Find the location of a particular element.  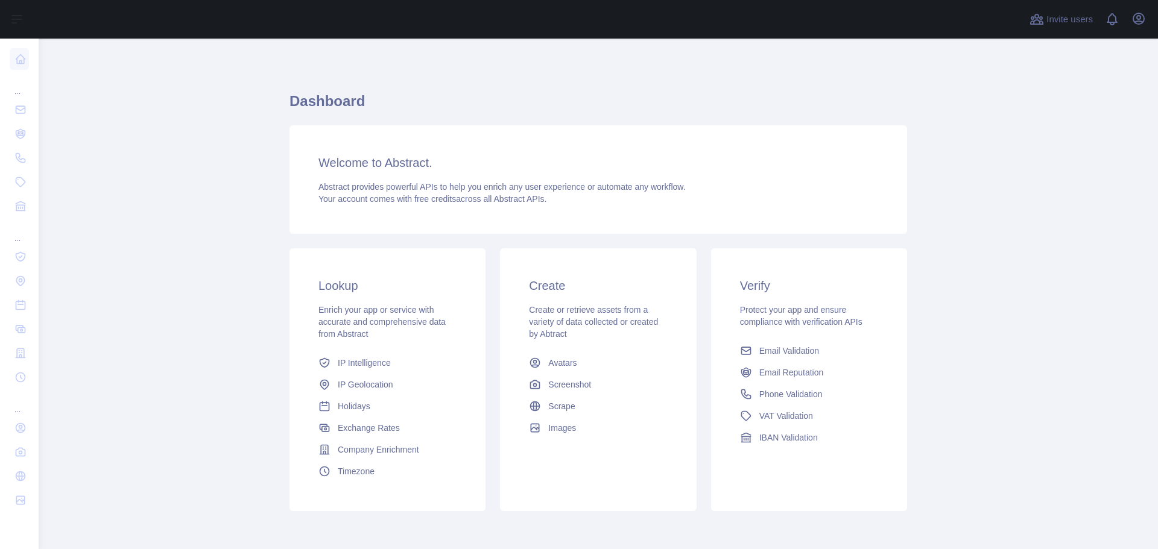

a: Phone Validation is located at coordinates (809, 394).